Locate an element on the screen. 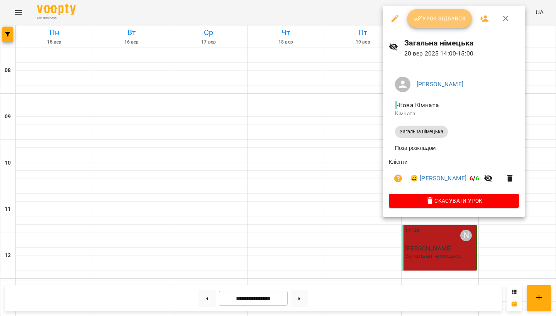 The height and width of the screenshot is (316, 556). button: Скасувати Урок is located at coordinates (453, 201).